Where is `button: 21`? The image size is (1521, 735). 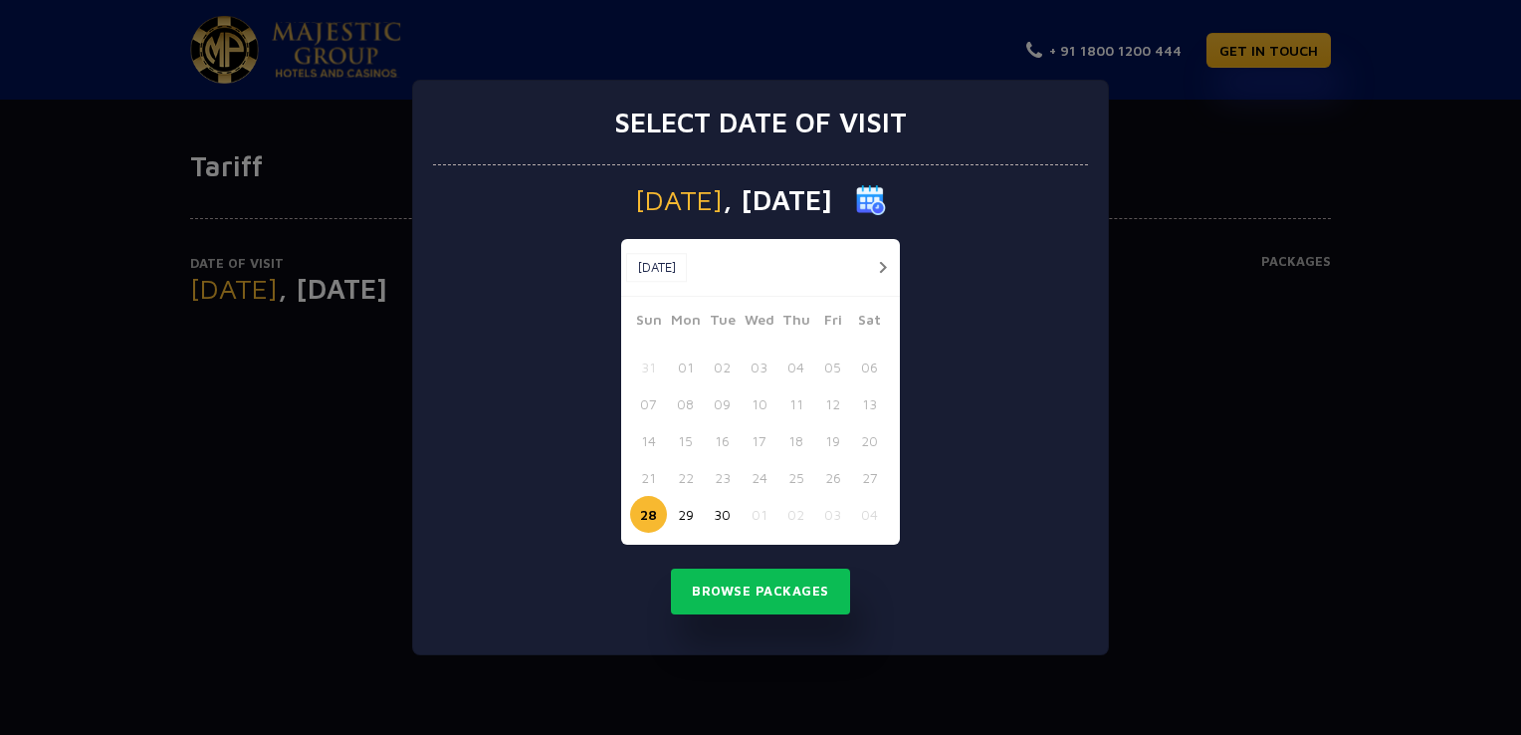
button: 21 is located at coordinates (648, 477).